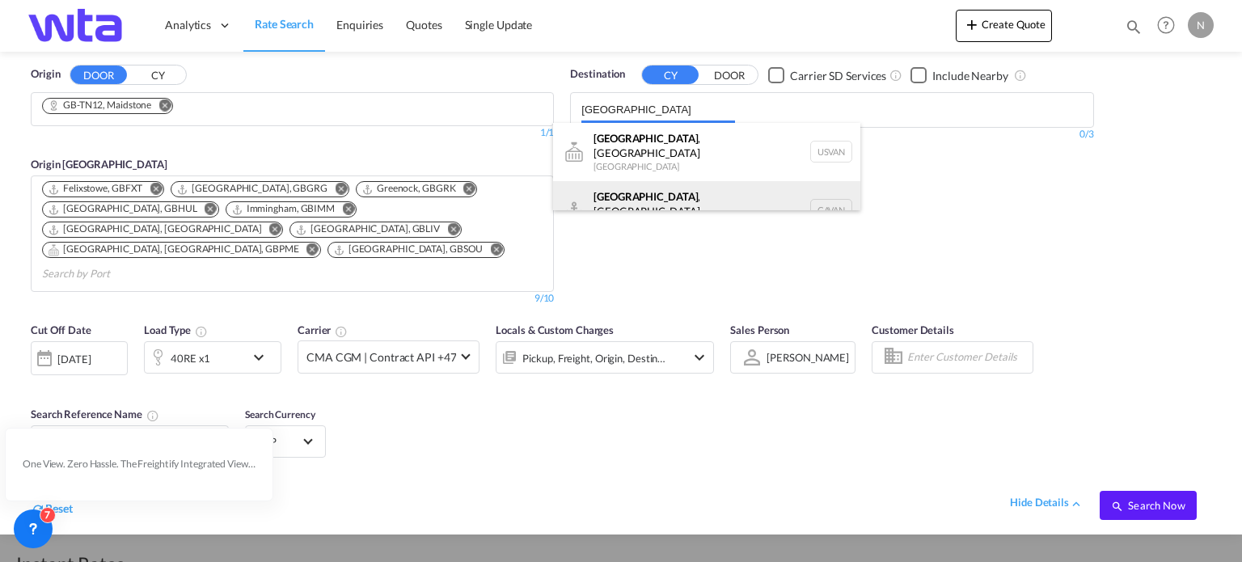 The width and height of the screenshot is (1242, 562). Describe the element at coordinates (1133, 30) in the screenshot. I see `div: icon-magnify` at that location.